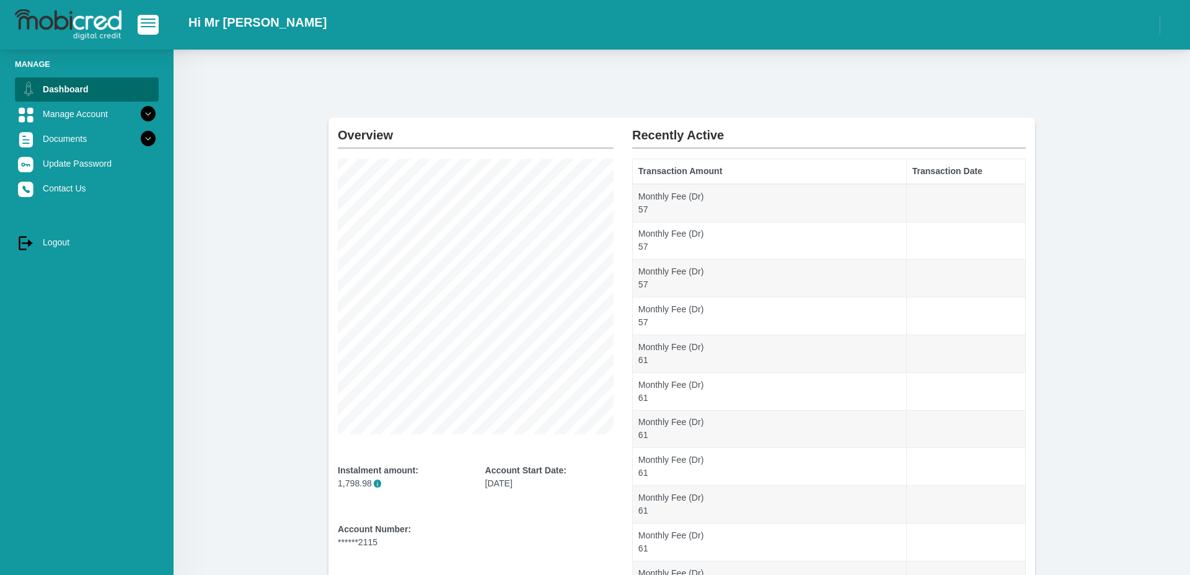  Describe the element at coordinates (402, 483) in the screenshot. I see `p: 1,798.98` at that location.